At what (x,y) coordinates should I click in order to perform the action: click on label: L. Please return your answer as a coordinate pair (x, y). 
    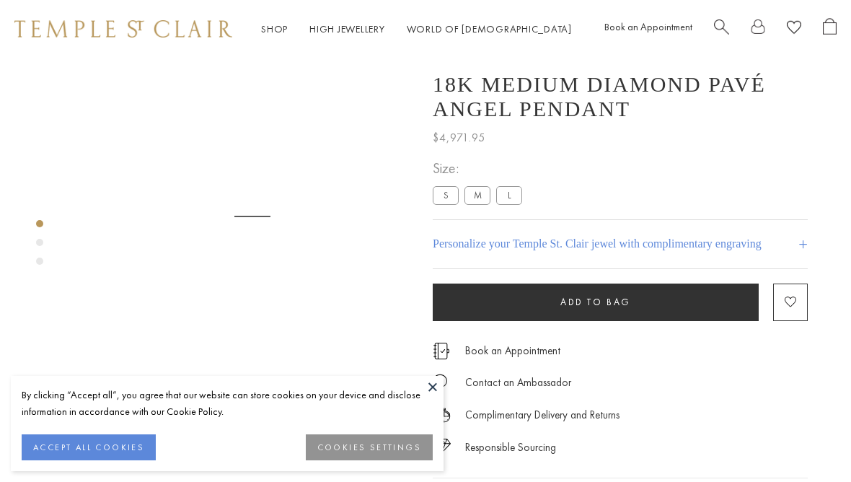
    Looking at the image, I should click on (509, 195).